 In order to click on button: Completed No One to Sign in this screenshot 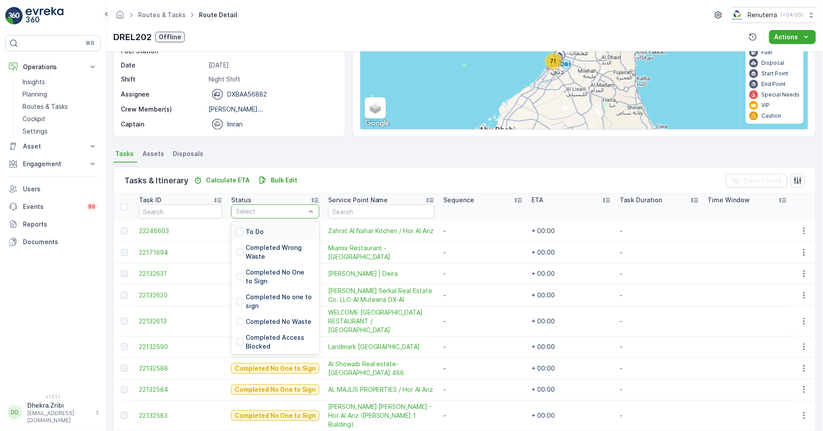, I will do `click(275, 390)`.